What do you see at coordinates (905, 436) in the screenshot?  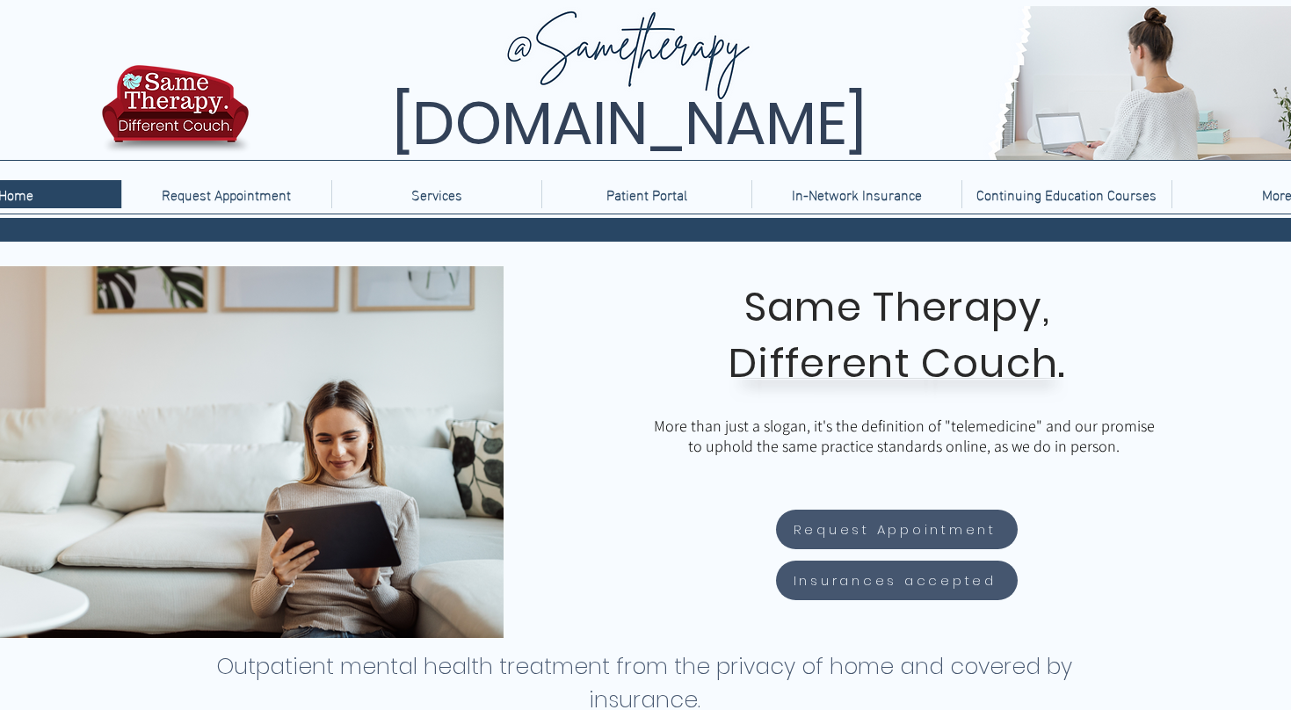 I see `p: More than just a slogan, it's the definition of "telemedicine" and our promise to uphold the same...` at bounding box center [905, 436].